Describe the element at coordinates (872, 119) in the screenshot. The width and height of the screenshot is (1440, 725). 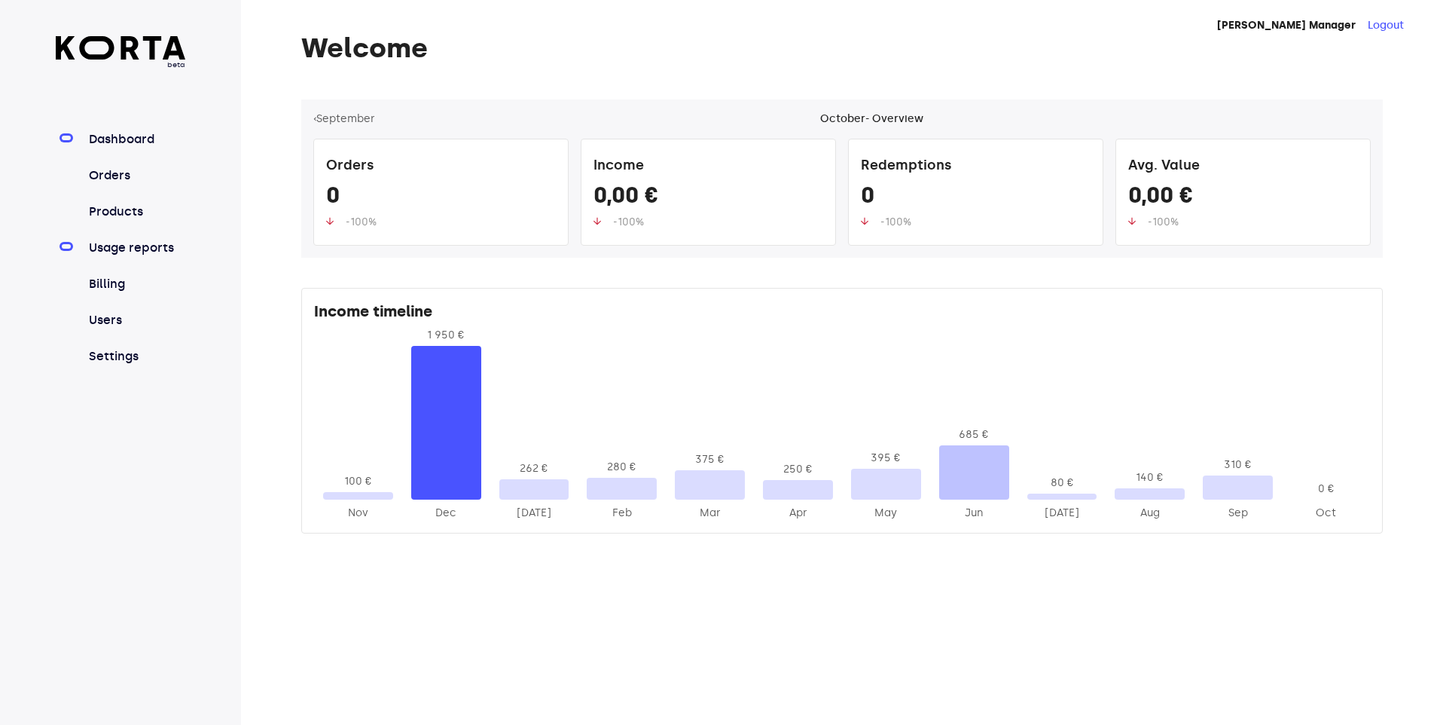
I see `div: October - Overview` at that location.